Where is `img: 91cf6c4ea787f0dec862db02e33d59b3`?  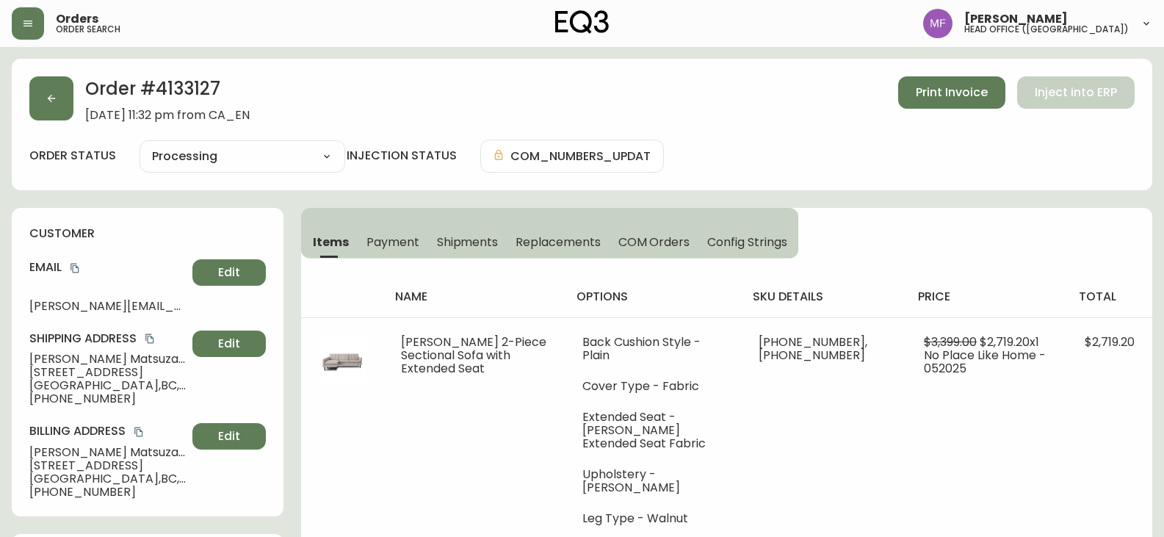 img: 91cf6c4ea787f0dec862db02e33d59b3 is located at coordinates (938, 23).